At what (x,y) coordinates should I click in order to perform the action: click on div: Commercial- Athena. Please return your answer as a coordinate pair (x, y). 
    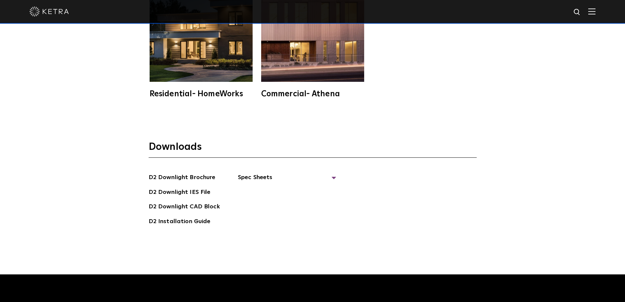
    Looking at the image, I should click on (313, 94).